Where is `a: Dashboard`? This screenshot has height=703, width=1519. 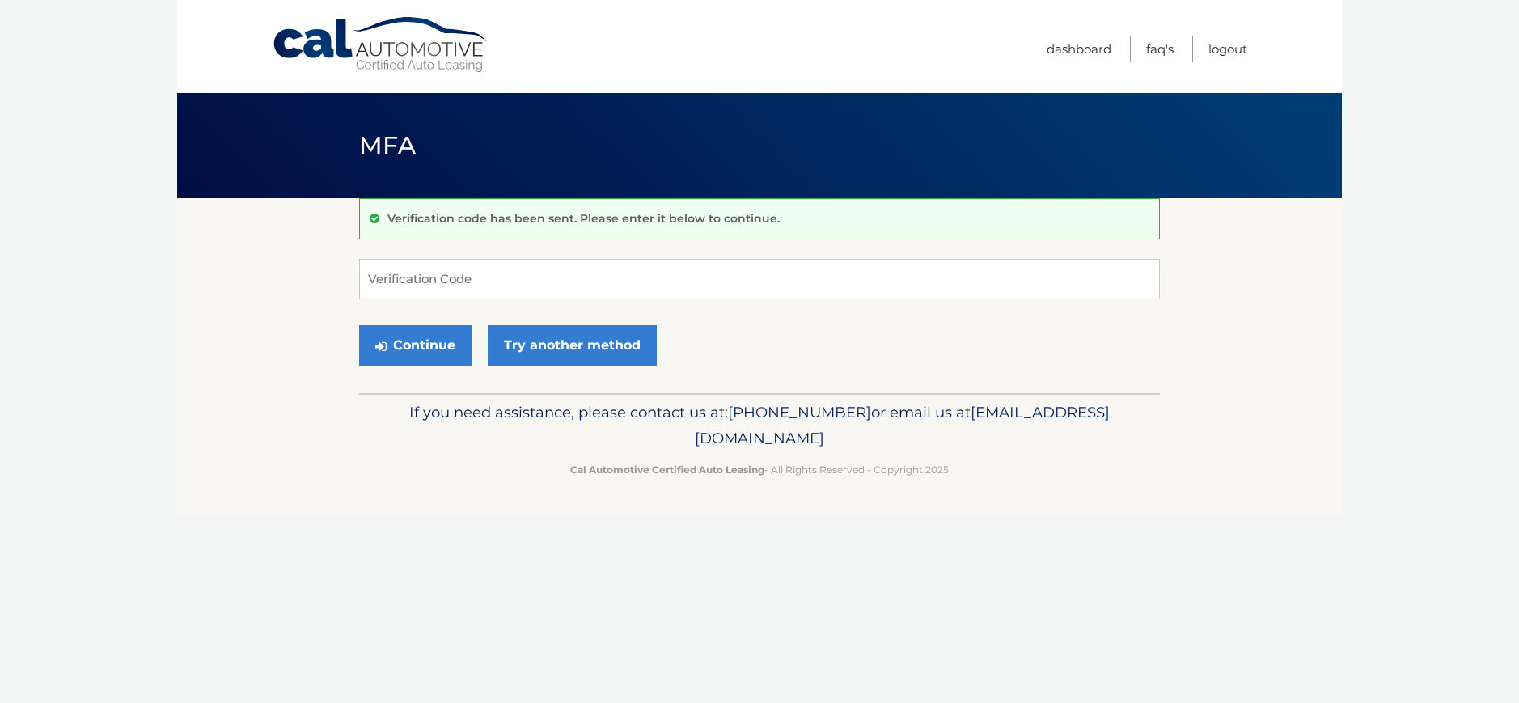
a: Dashboard is located at coordinates (1079, 49).